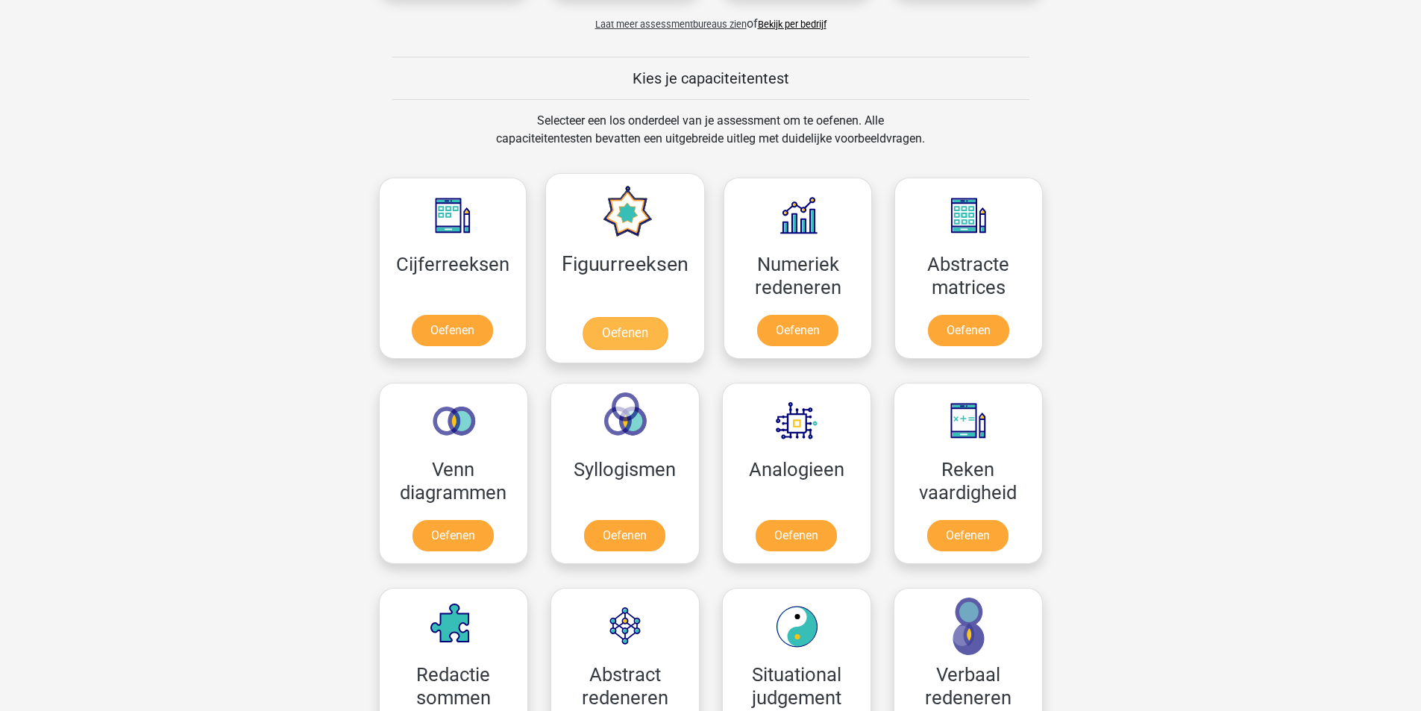 This screenshot has width=1421, height=711. Describe the element at coordinates (711, 78) in the screenshot. I see `h5: Kies je capaciteitentest` at that location.